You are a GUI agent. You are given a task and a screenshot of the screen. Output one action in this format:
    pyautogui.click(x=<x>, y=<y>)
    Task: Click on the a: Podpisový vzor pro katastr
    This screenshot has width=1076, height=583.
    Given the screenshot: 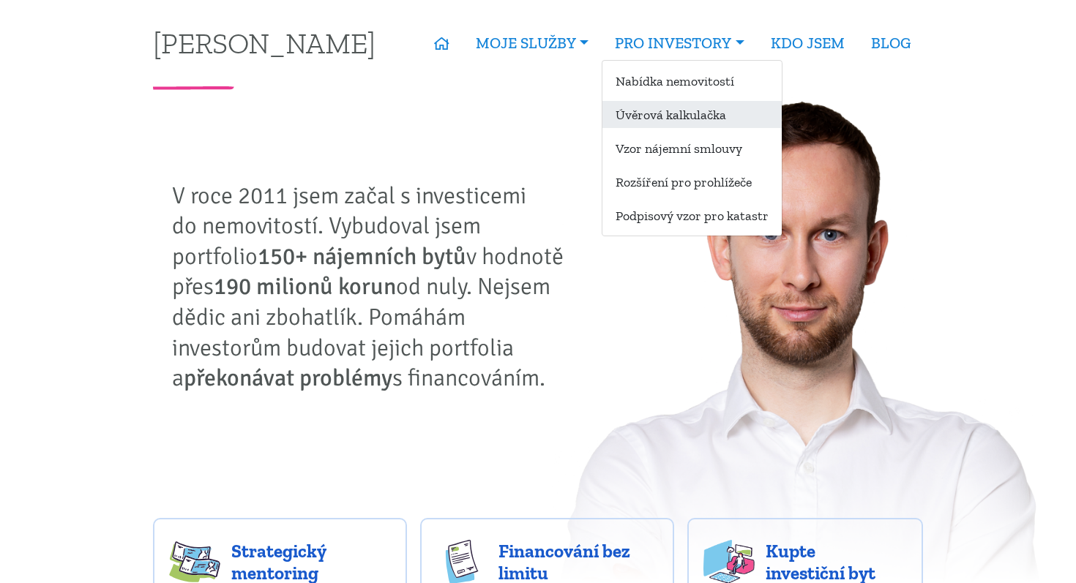 What is the action you would take?
    pyautogui.click(x=692, y=215)
    